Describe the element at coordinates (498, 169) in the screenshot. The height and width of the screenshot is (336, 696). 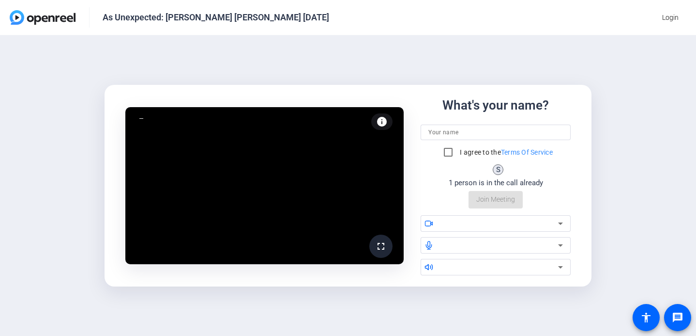
I see `div: S` at that location.